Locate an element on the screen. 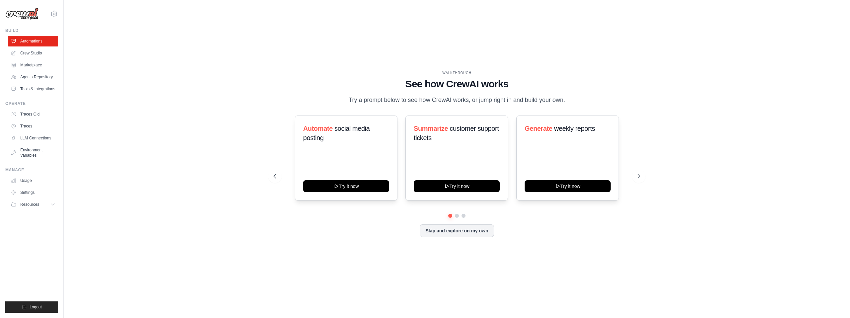  a: Environment Variables is located at coordinates (33, 153).